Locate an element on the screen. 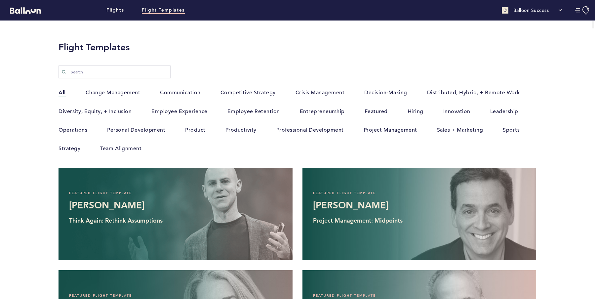 Image resolution: width=595 pixels, height=299 pixels. a: Balloon is located at coordinates (23, 10).